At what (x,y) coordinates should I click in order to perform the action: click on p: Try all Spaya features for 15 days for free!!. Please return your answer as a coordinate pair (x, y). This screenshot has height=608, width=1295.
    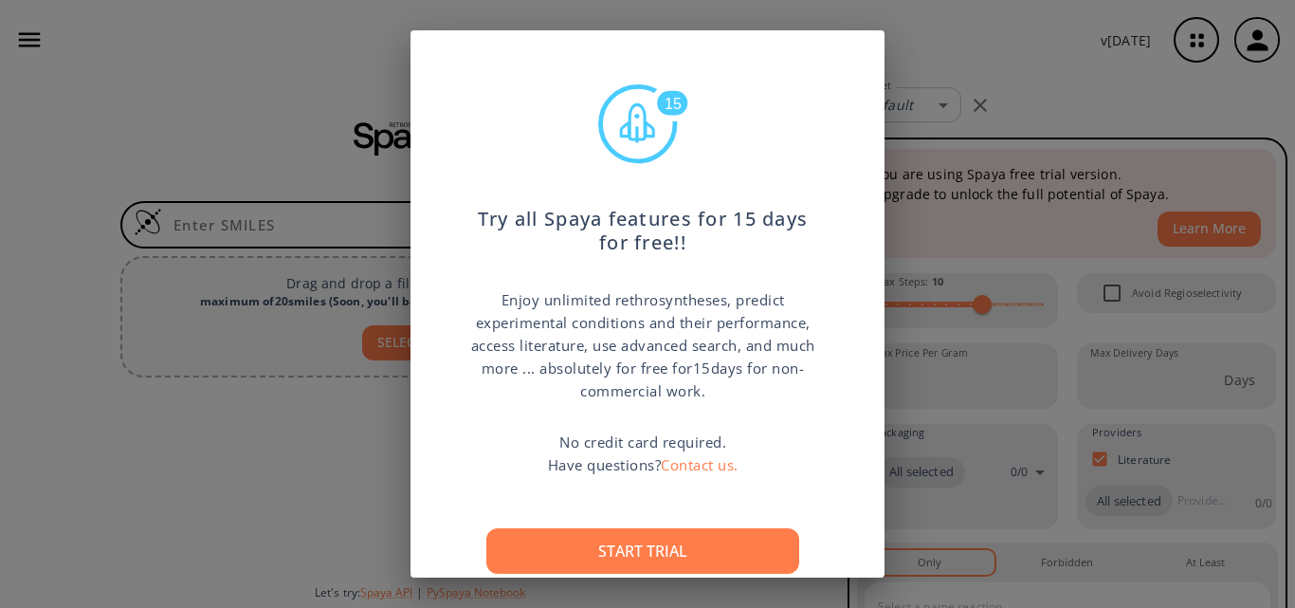
    Looking at the image, I should click on (643, 222).